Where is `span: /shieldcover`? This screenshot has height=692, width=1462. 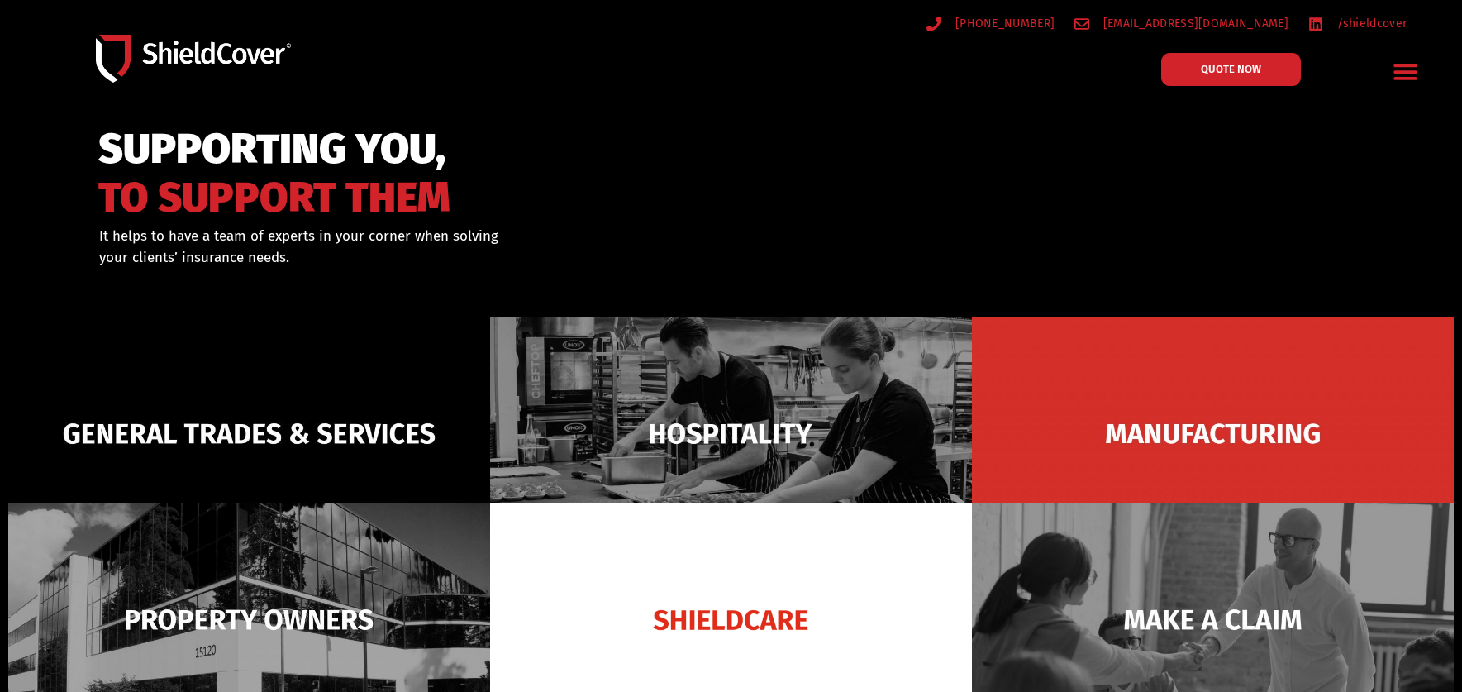
span: /shieldcover is located at coordinates (1370, 23).